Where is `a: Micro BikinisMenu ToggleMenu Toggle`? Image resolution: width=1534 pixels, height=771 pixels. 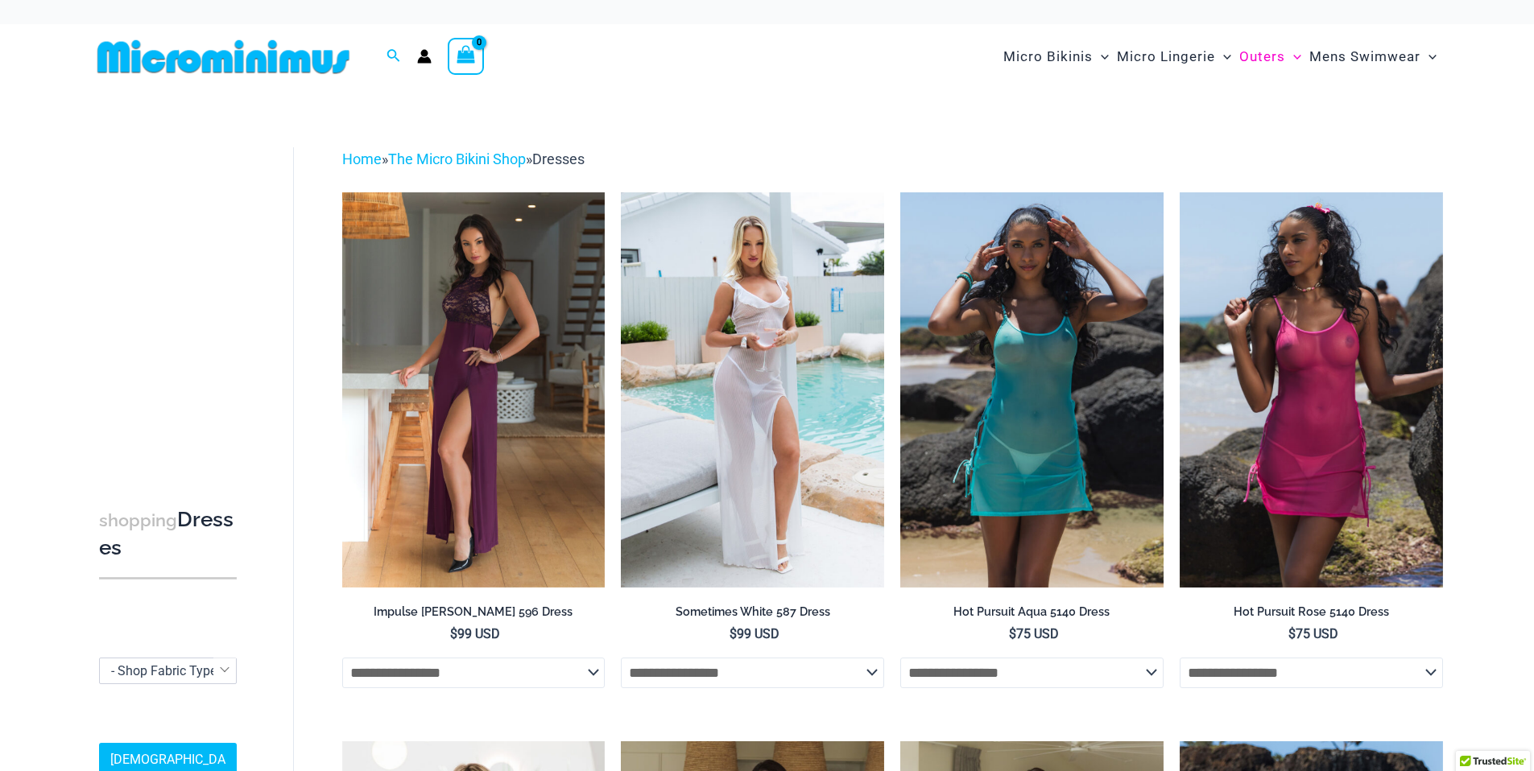
a: Micro BikinisMenu ToggleMenu Toggle is located at coordinates (1056, 56).